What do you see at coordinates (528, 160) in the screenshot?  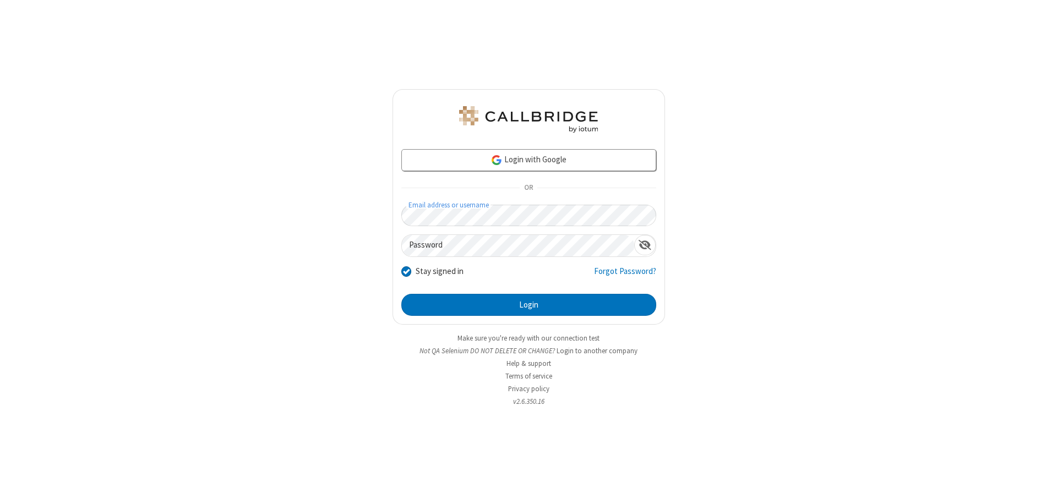 I see `a: Login with Google` at bounding box center [528, 160].